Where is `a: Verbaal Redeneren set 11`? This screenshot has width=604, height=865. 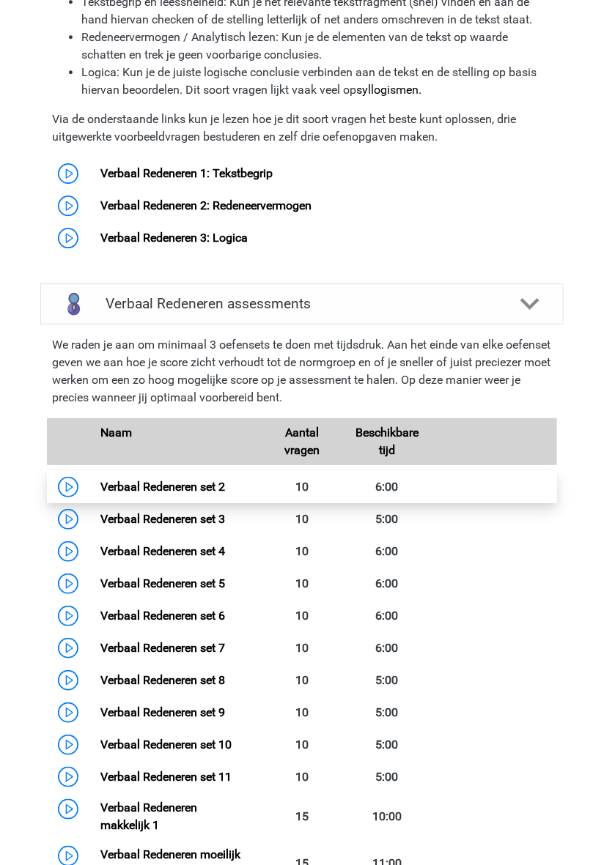
a: Verbaal Redeneren set 11 is located at coordinates (166, 776).